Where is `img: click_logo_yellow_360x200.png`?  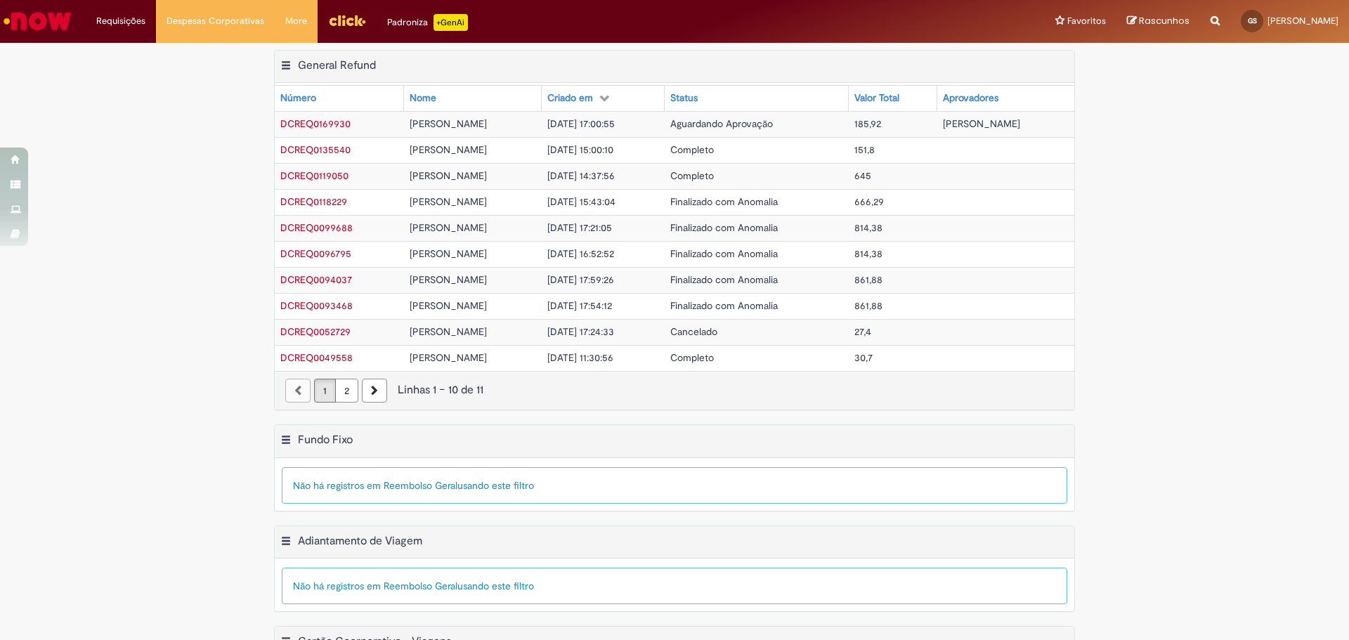 img: click_logo_yellow_360x200.png is located at coordinates (347, 20).